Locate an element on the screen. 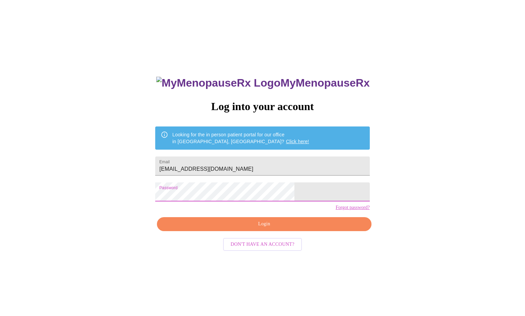 This screenshot has height=316, width=525. button: Login is located at coordinates (264, 224).